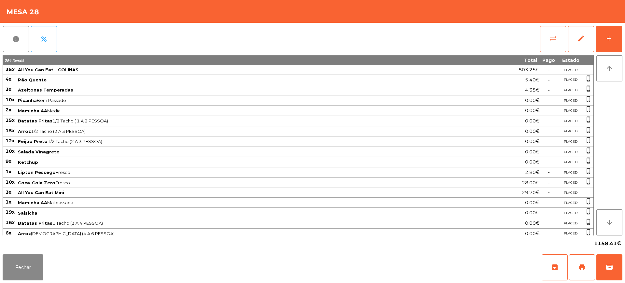 The width and height of the screenshot is (625, 283). Describe the element at coordinates (531, 183) in the screenshot. I see `span: 28.00€` at that location.